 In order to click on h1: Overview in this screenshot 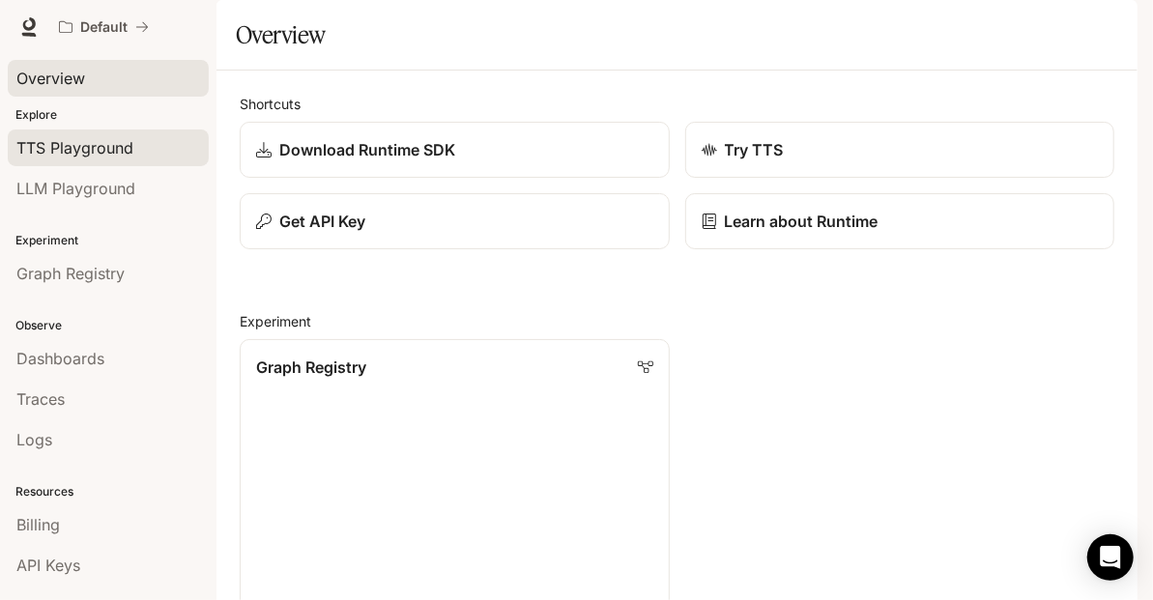, I will do `click(280, 35)`.